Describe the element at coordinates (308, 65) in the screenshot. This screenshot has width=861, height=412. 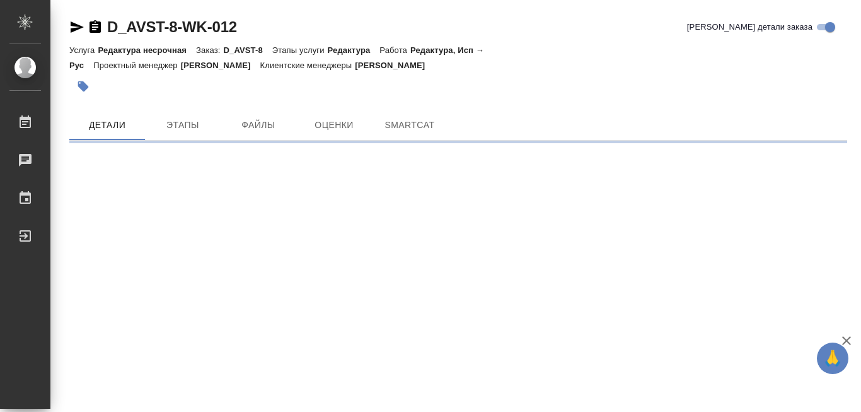
I see `p: Клиентские менеджеры` at that location.